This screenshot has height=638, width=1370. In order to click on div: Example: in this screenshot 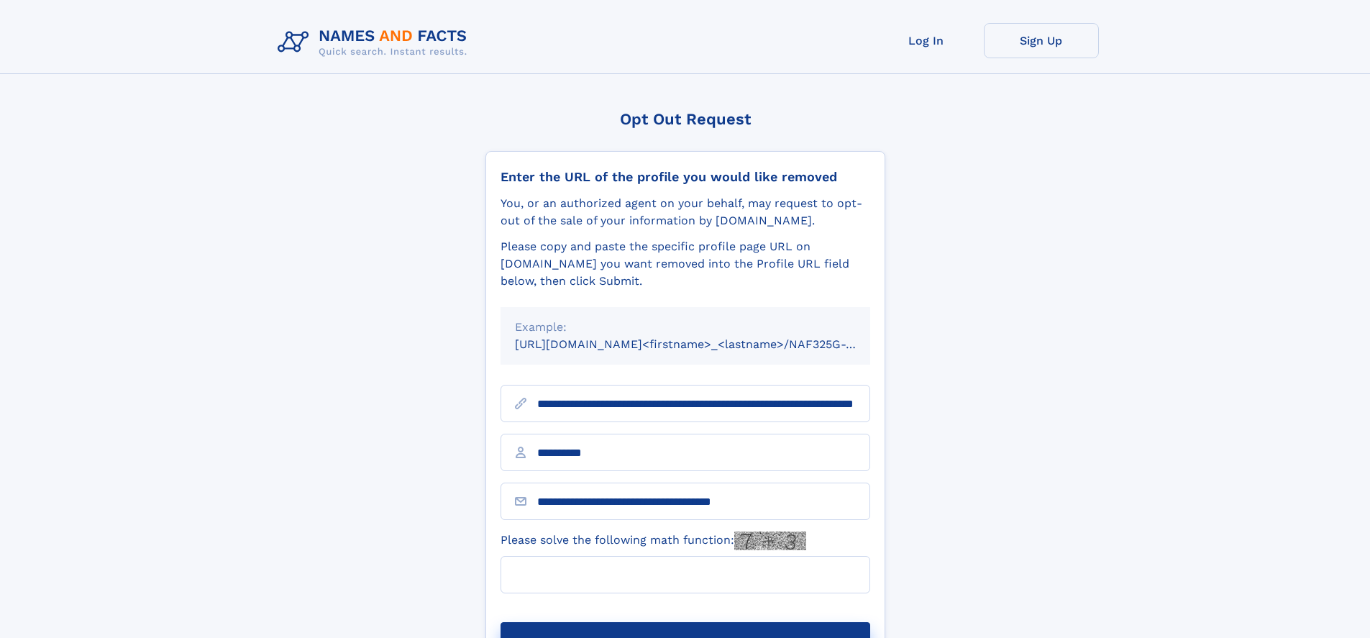, I will do `click(685, 327)`.